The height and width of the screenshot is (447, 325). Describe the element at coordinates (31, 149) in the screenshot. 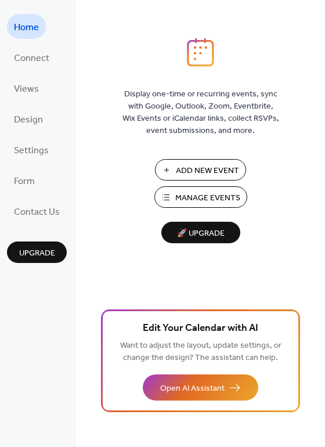

I see `a: Settings` at that location.